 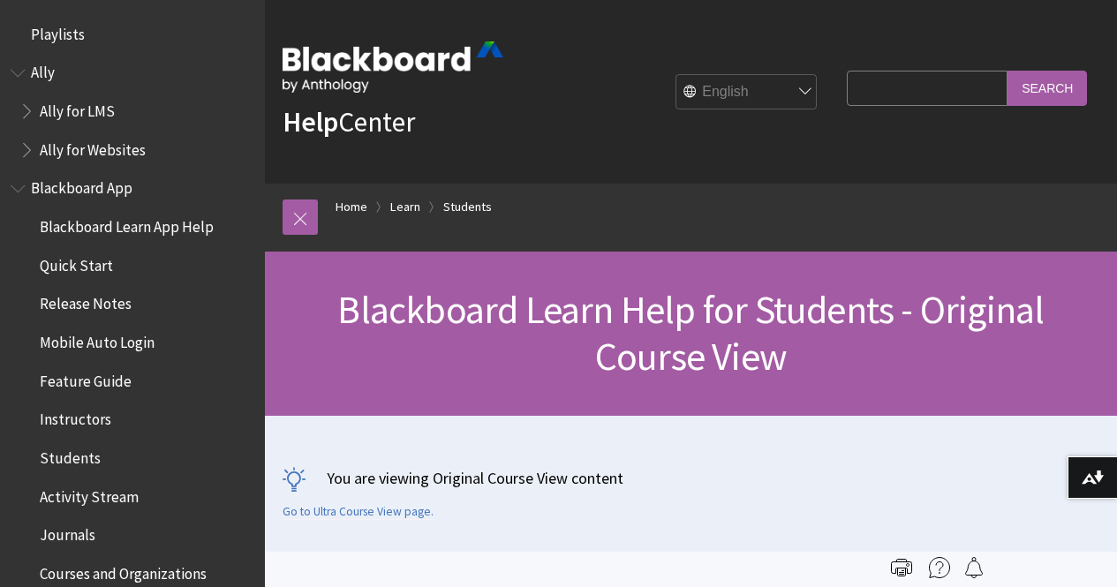 What do you see at coordinates (76, 262) in the screenshot?
I see `span: Quick Start` at bounding box center [76, 262].